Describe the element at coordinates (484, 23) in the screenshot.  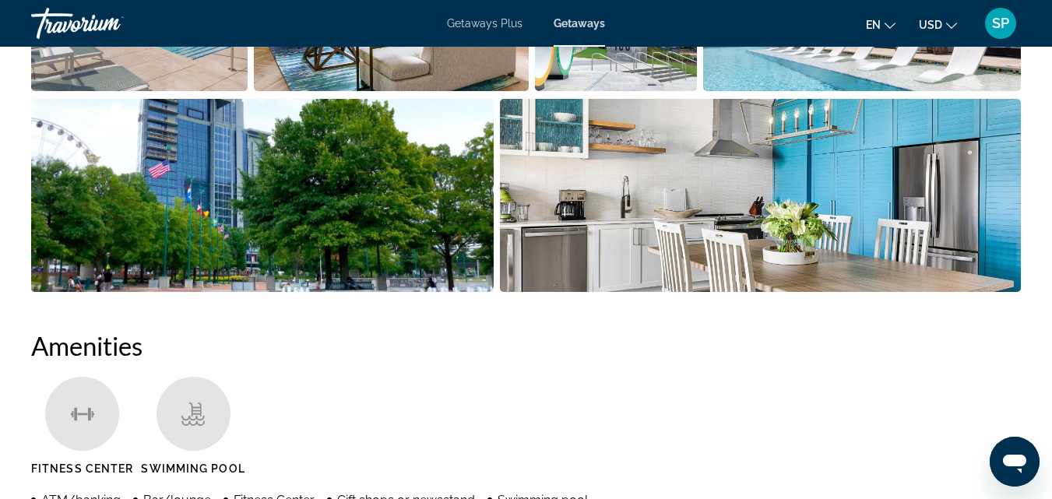
I see `a: Getaways Plus` at that location.